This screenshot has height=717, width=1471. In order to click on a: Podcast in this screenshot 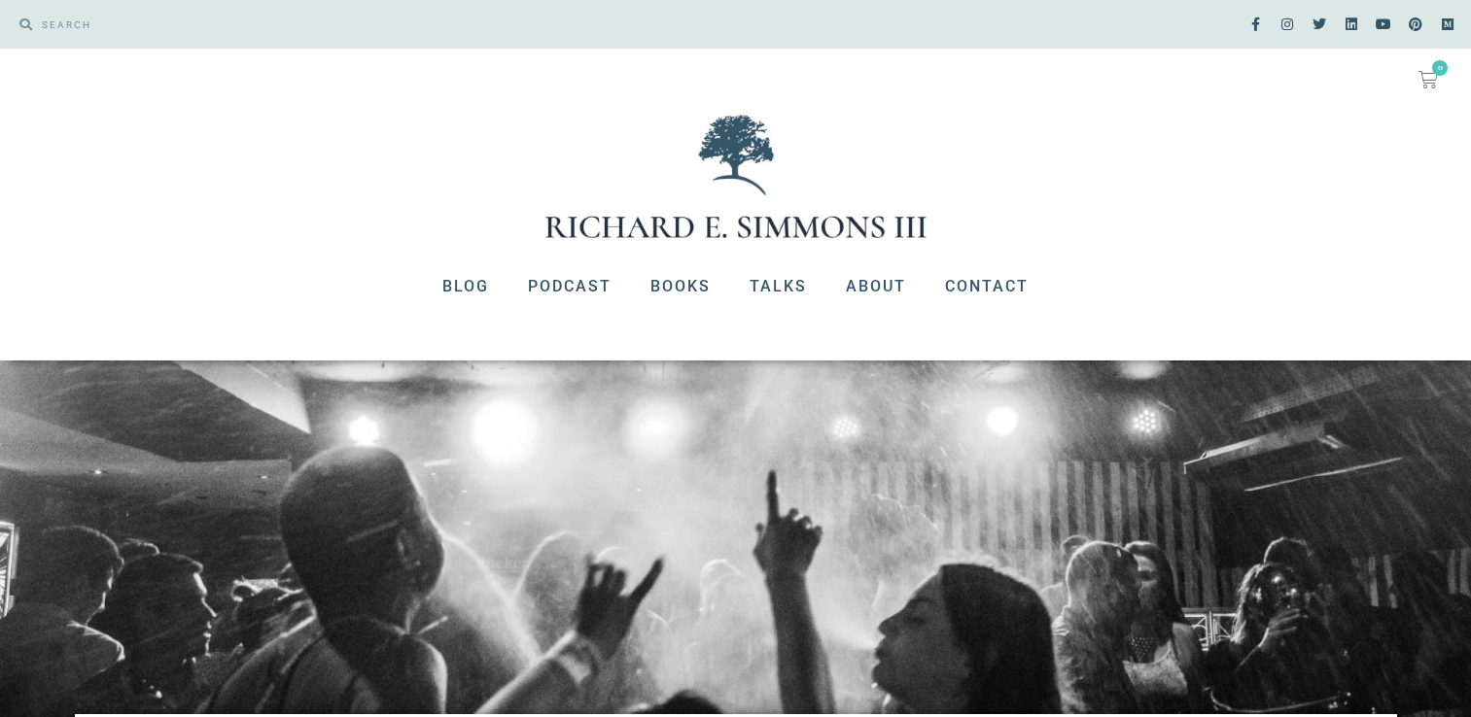, I will do `click(570, 287)`.